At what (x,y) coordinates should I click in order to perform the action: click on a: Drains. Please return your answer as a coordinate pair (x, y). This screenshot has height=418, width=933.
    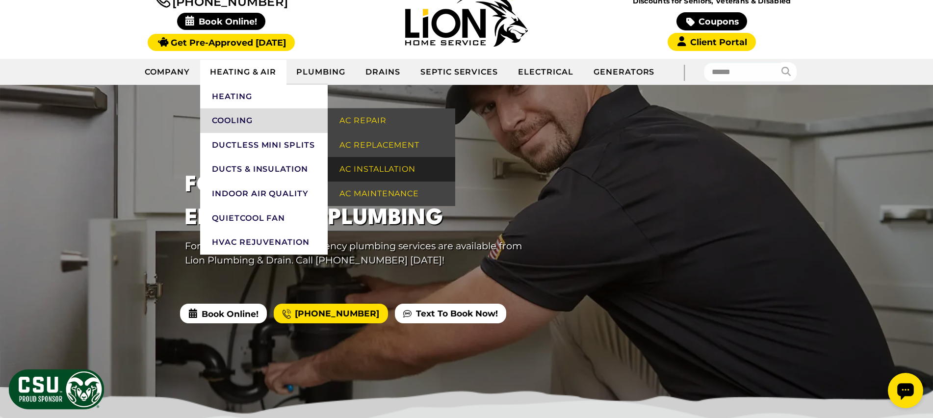
    Looking at the image, I should click on (383, 72).